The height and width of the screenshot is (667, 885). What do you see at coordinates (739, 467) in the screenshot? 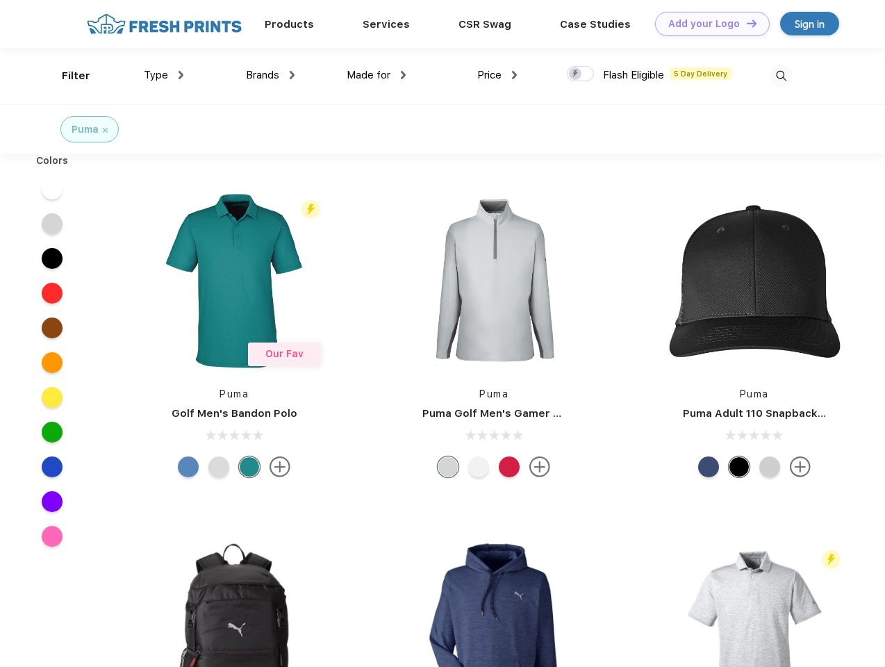
I see `div: Pma Blk Pma Blk` at bounding box center [739, 467].